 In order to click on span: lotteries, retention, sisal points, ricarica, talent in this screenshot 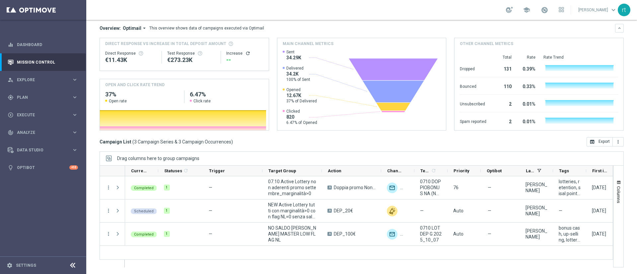, I will do `click(570, 188)`.